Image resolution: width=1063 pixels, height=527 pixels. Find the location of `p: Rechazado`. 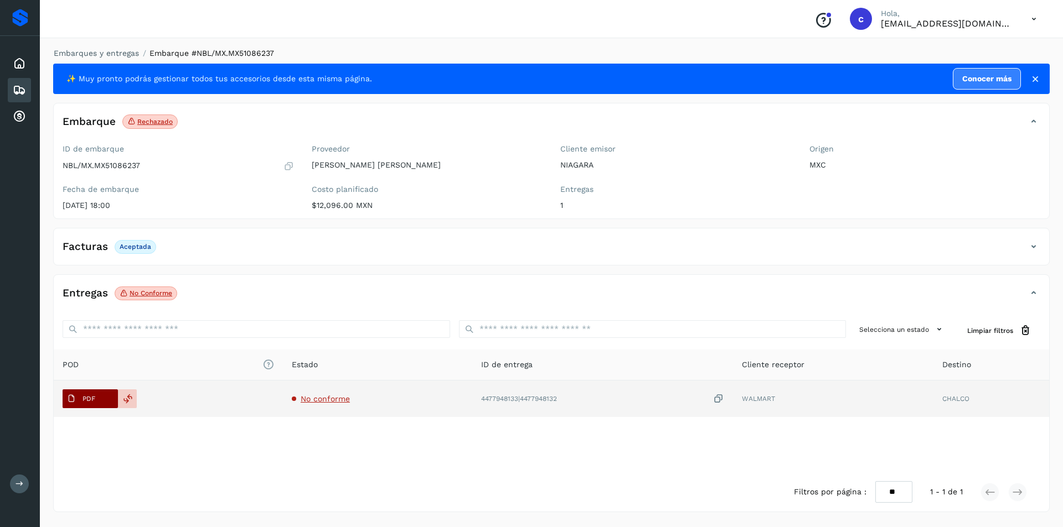

p: Rechazado is located at coordinates (155, 122).